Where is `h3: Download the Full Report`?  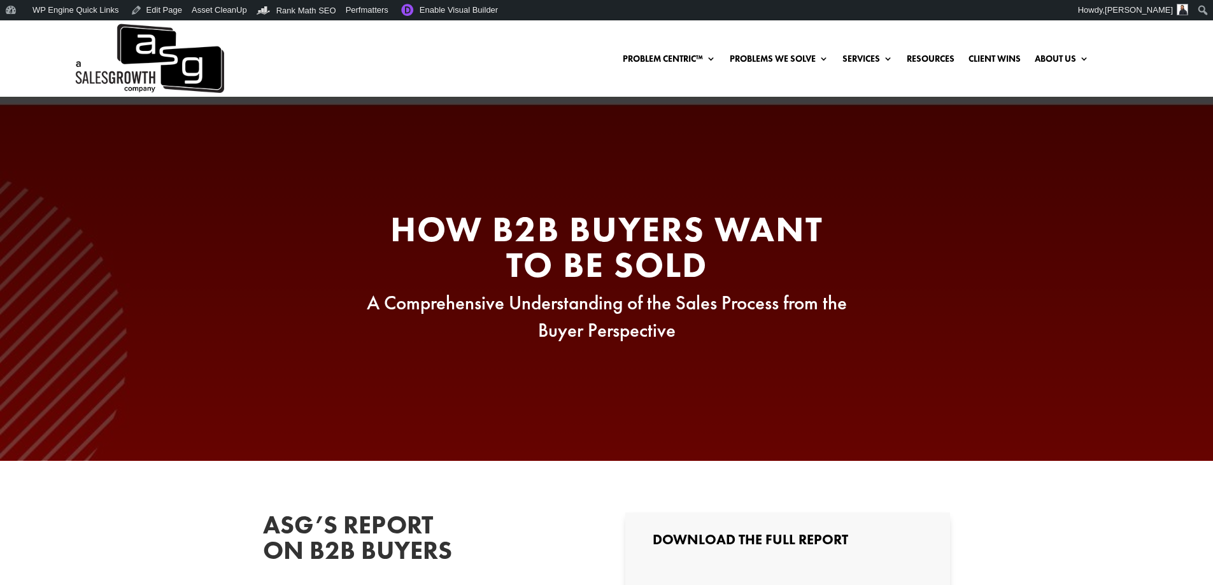
h3: Download the Full Report is located at coordinates (788, 543).